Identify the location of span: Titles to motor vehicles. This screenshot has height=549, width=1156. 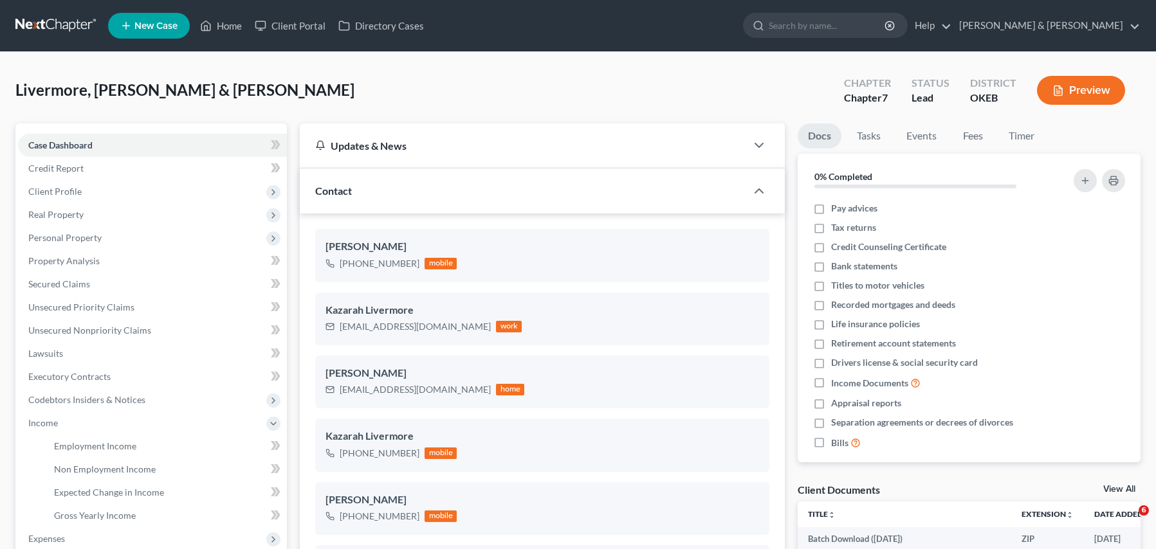
(877, 286).